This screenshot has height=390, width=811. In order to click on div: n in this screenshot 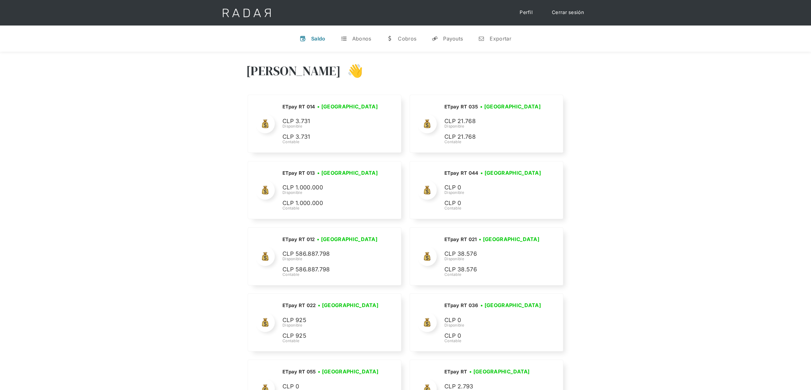, I will do `click(481, 39)`.